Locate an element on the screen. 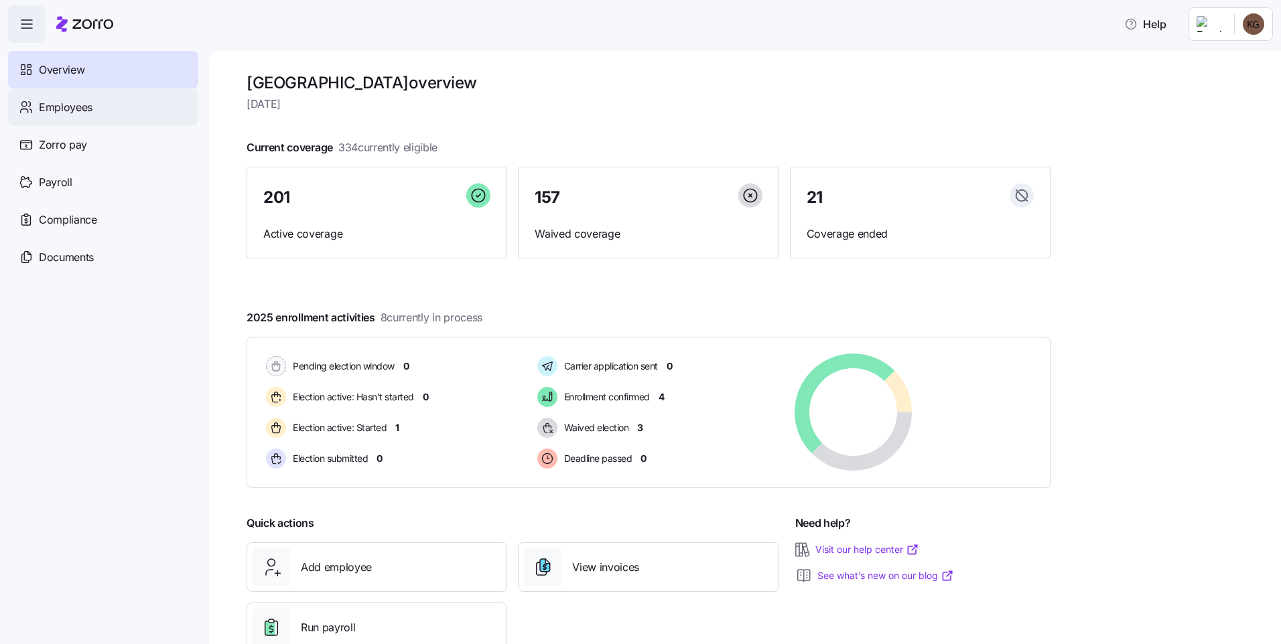  span: Deadline passed is located at coordinates (596, 459).